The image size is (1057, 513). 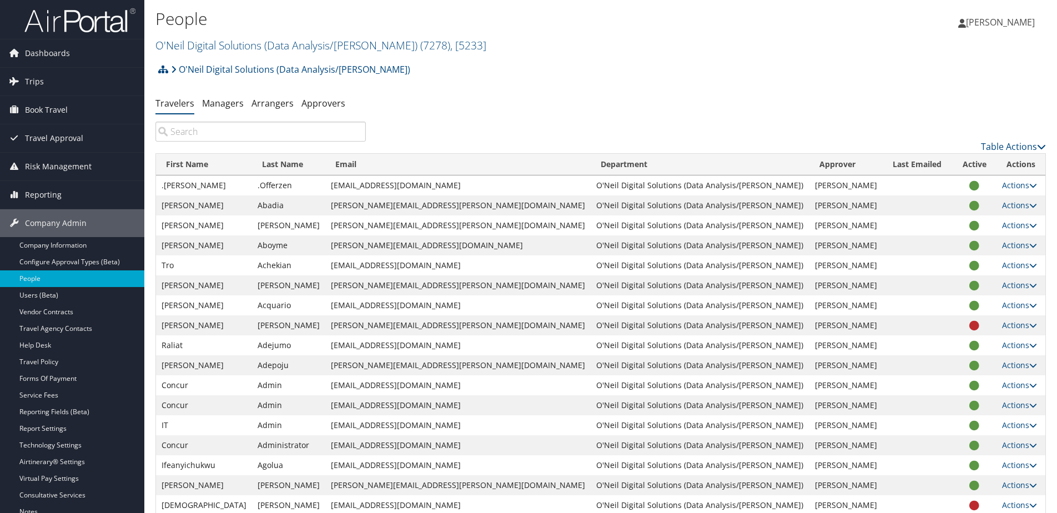 What do you see at coordinates (289, 305) in the screenshot?
I see `td: Acquario` at bounding box center [289, 305].